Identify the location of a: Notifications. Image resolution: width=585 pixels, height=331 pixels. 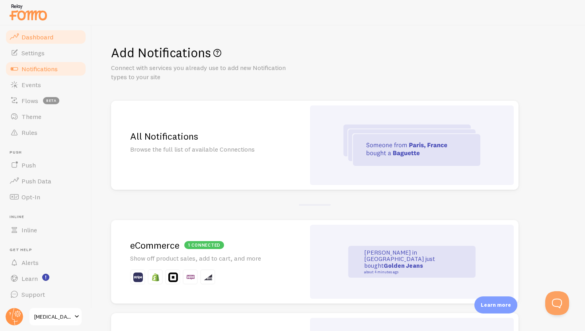
(46, 69).